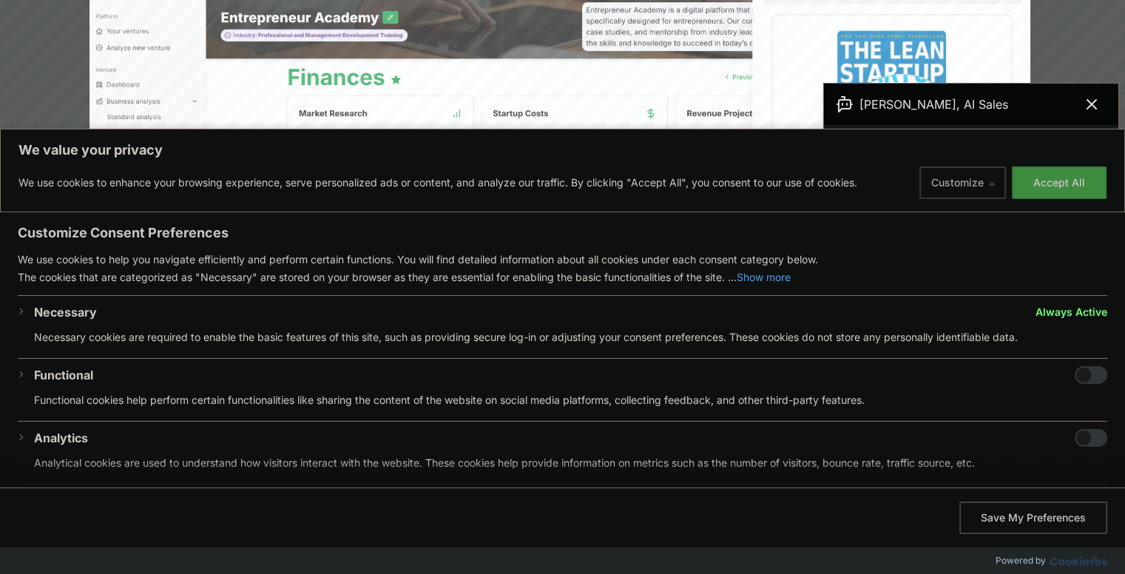 The image size is (1125, 574). I want to click on span: Customize Consent Preferences, so click(123, 233).